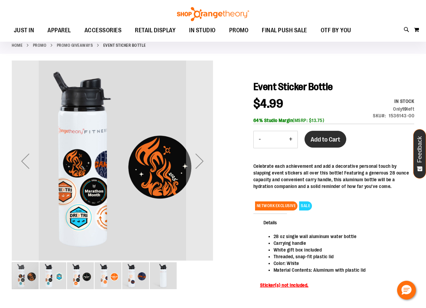 The width and height of the screenshot is (426, 308). I want to click on span: ACCESSORIES, so click(103, 30).